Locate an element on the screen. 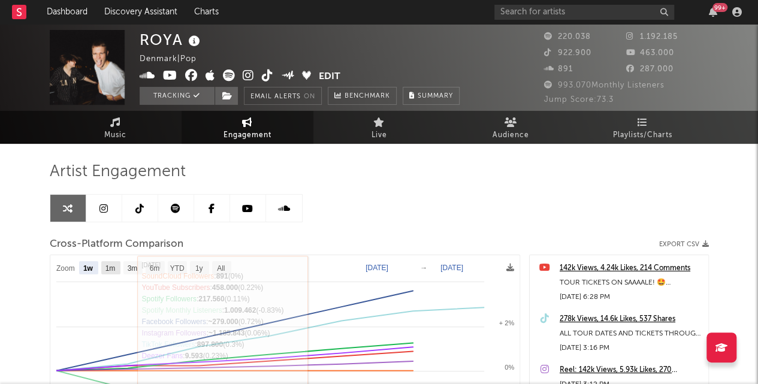  button: Summary is located at coordinates (431, 96).